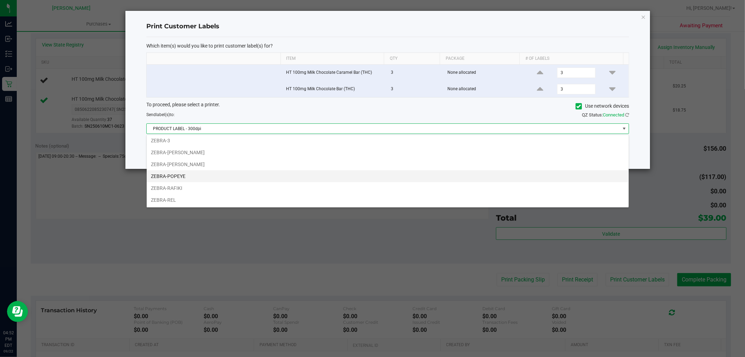 Image resolution: width=745 pixels, height=357 pixels. What do you see at coordinates (571, 59) in the screenshot?
I see `th: # of labels` at bounding box center [571, 59].